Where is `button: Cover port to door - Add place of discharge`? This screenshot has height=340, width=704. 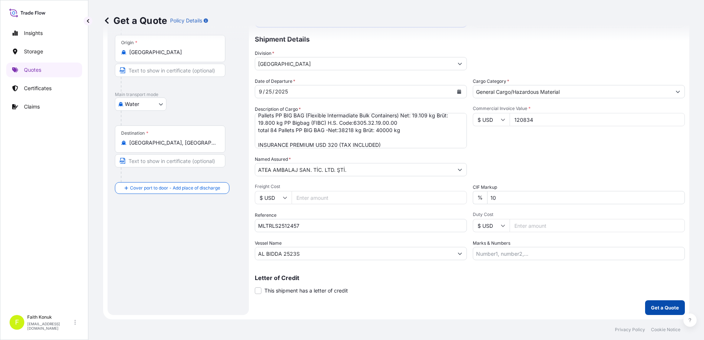
button: Cover port to door - Add place of discharge is located at coordinates (172, 188).